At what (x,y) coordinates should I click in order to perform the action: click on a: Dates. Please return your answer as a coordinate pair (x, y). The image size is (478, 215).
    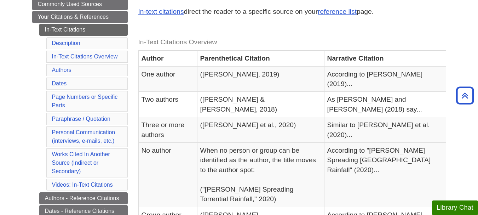
    Looking at the image, I should click on (59, 83).